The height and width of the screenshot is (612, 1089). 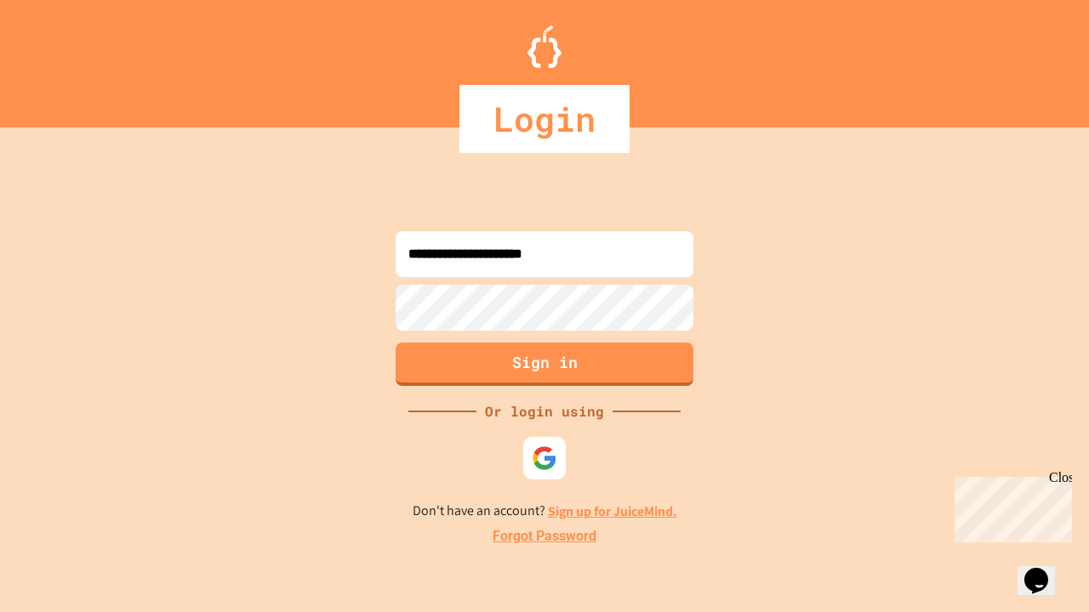 What do you see at coordinates (612, 511) in the screenshot?
I see `a: Sign up for JuiceMind.` at bounding box center [612, 511].